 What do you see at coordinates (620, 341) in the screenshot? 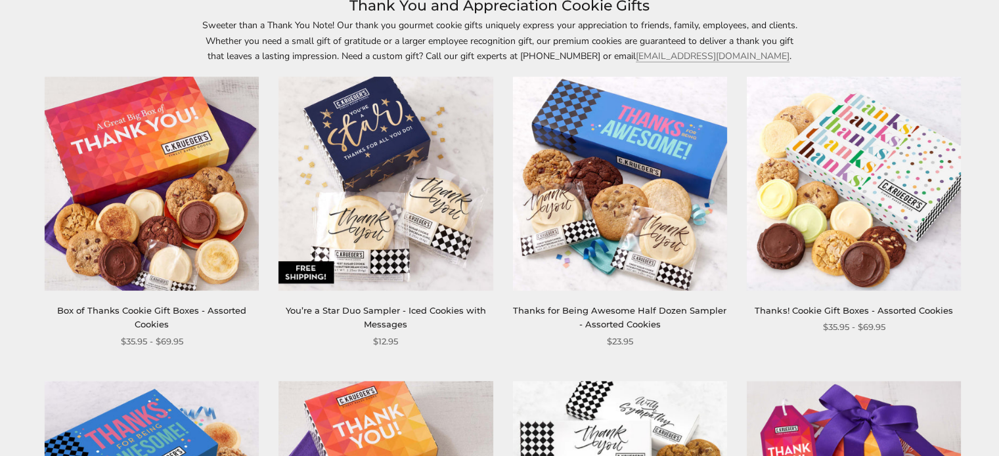
I see `span: $23.95` at bounding box center [620, 341].